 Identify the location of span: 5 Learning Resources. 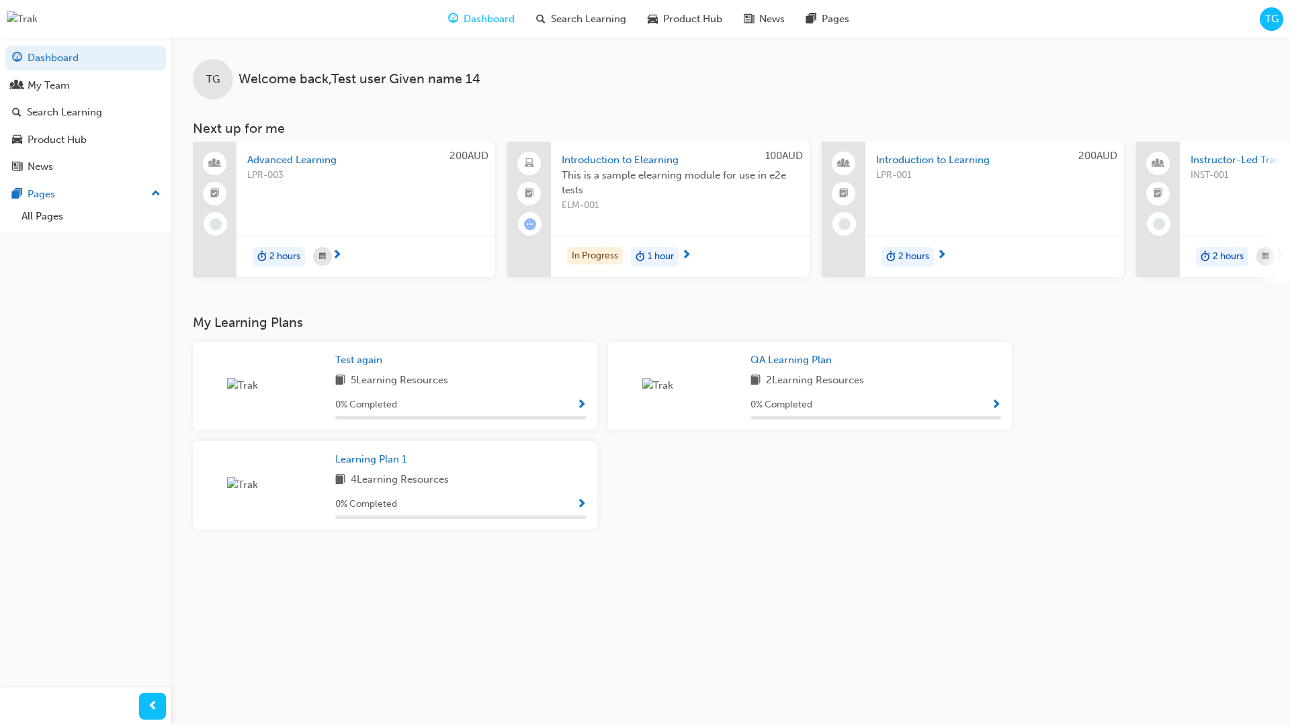
(399, 381).